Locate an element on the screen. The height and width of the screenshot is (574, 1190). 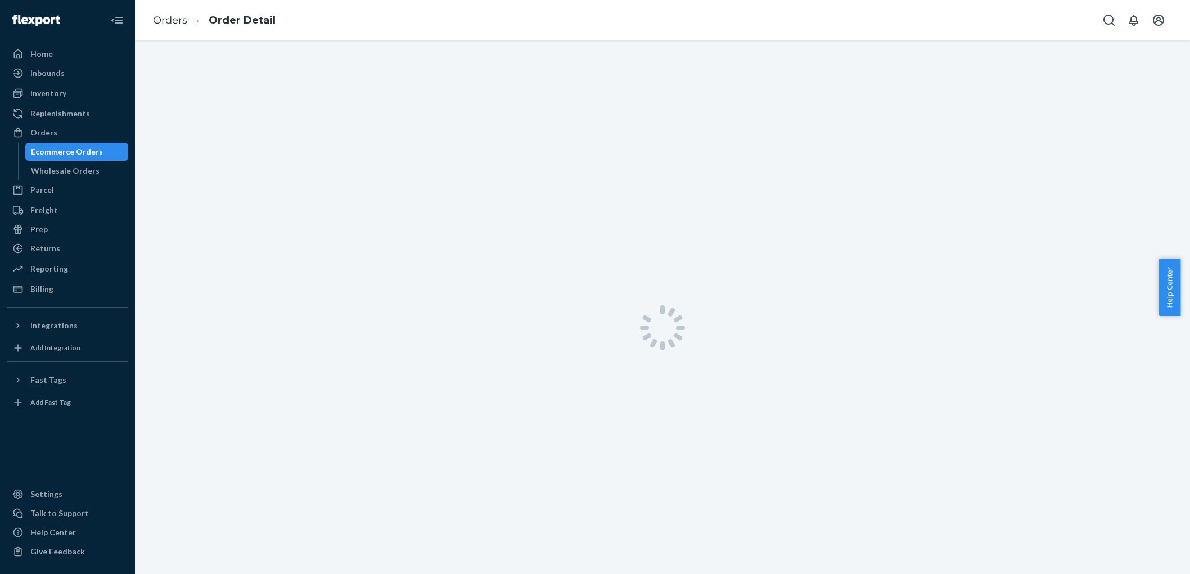
a: Add Integration is located at coordinates (67, 348).